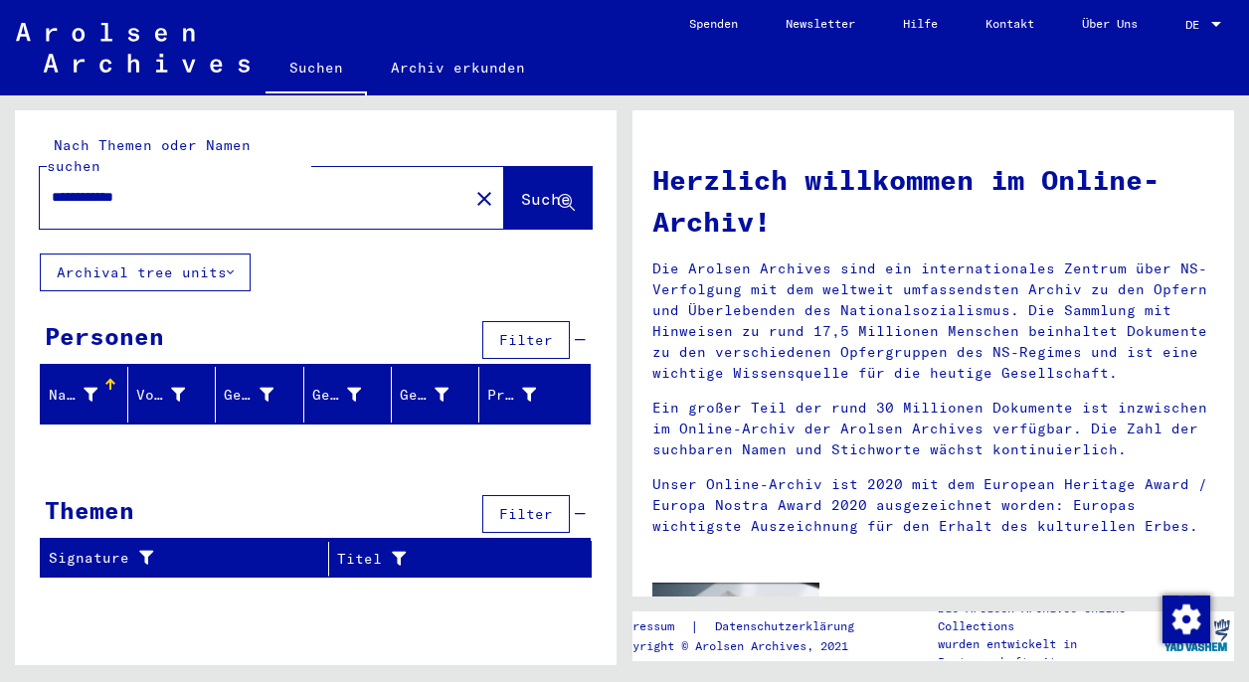 The image size is (1249, 682). Describe the element at coordinates (145, 272) in the screenshot. I see `button: Archival tree units` at that location.